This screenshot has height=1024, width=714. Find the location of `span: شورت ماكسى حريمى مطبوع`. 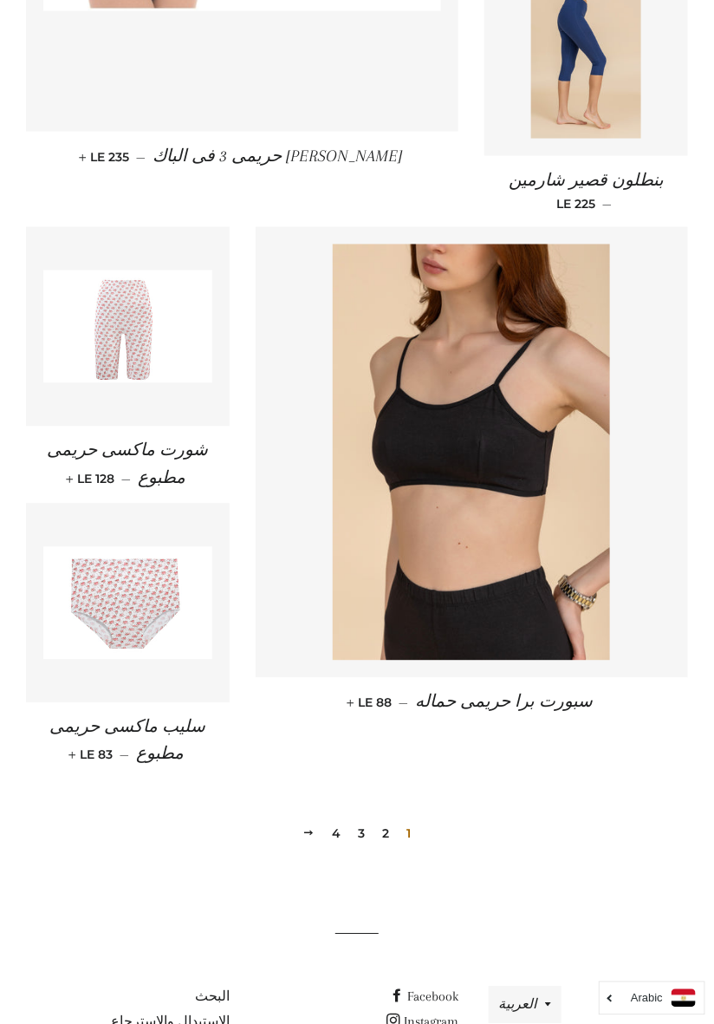

span: شورت ماكسى حريمى مطبوع is located at coordinates (127, 464).